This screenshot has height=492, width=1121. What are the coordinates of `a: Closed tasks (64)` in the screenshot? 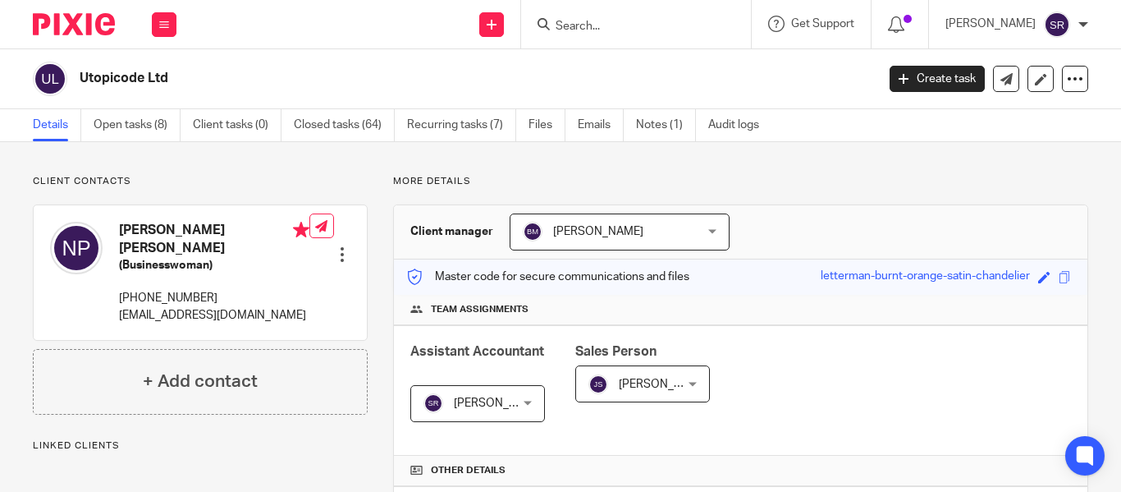 It's located at (344, 125).